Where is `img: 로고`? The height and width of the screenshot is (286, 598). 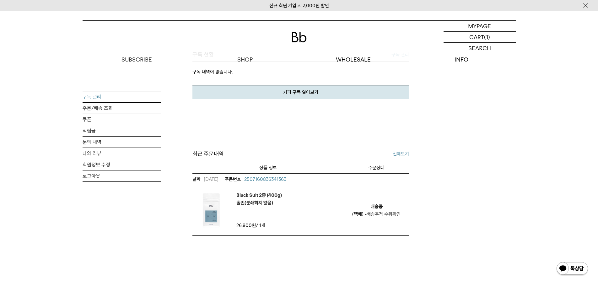
img: 로고 is located at coordinates (299, 37).